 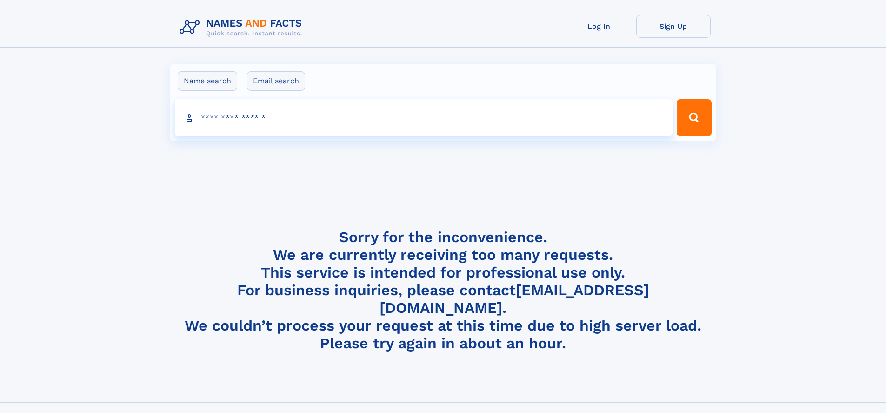 I want to click on a: Log In, so click(x=599, y=26).